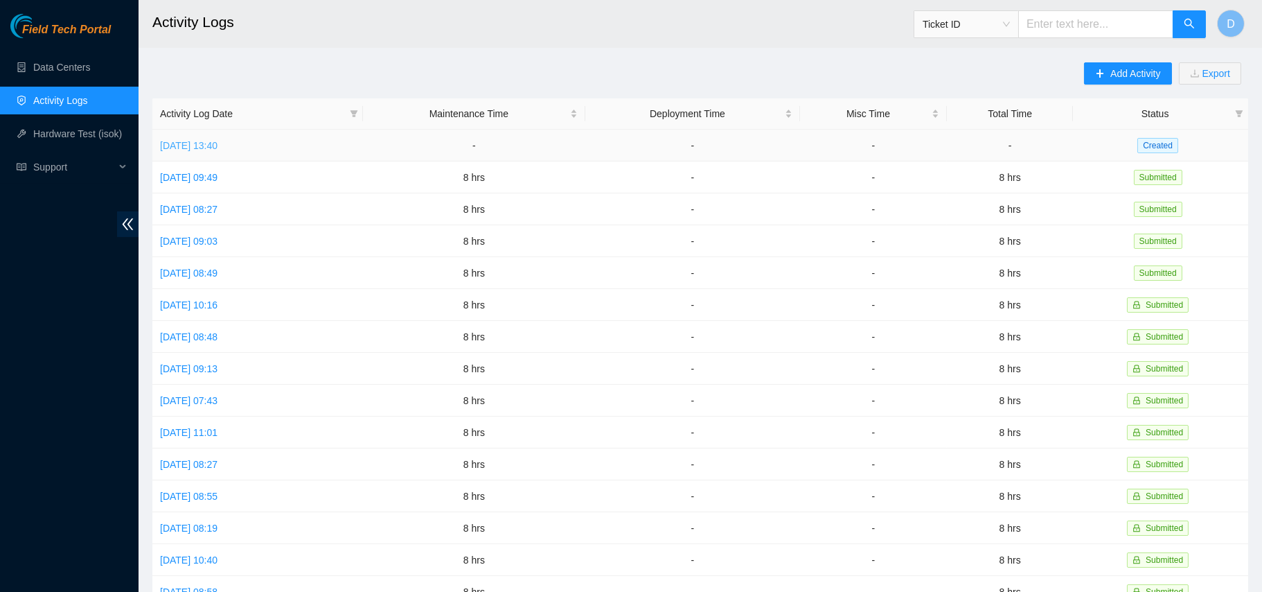 This screenshot has width=1262, height=592. Describe the element at coordinates (1189, 24) in the screenshot. I see `span: search` at that location.